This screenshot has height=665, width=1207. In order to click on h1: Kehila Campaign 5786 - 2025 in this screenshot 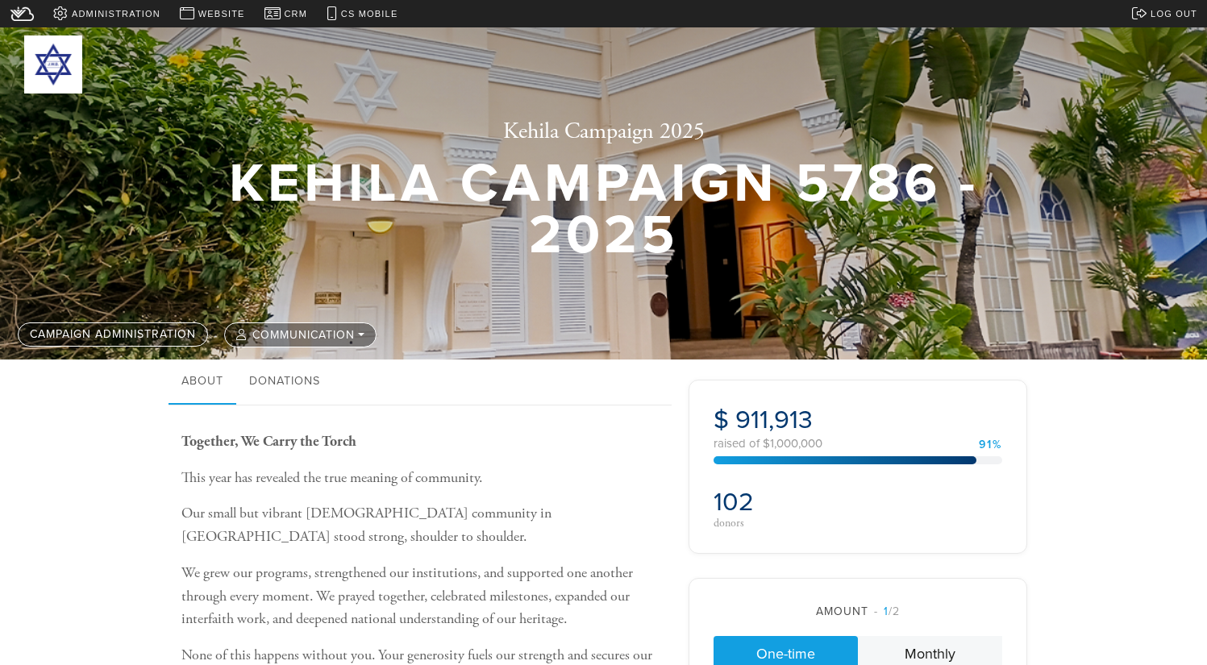, I will do `click(604, 210)`.